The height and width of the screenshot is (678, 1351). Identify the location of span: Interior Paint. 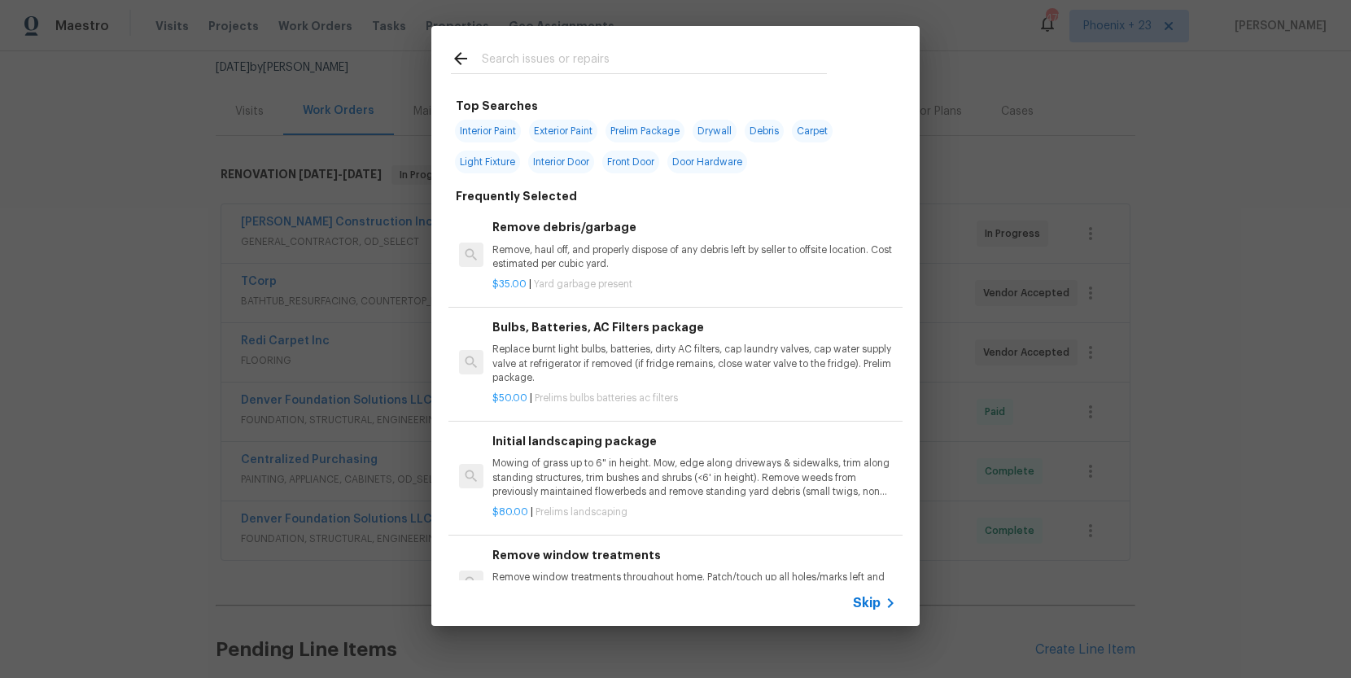
(487, 131).